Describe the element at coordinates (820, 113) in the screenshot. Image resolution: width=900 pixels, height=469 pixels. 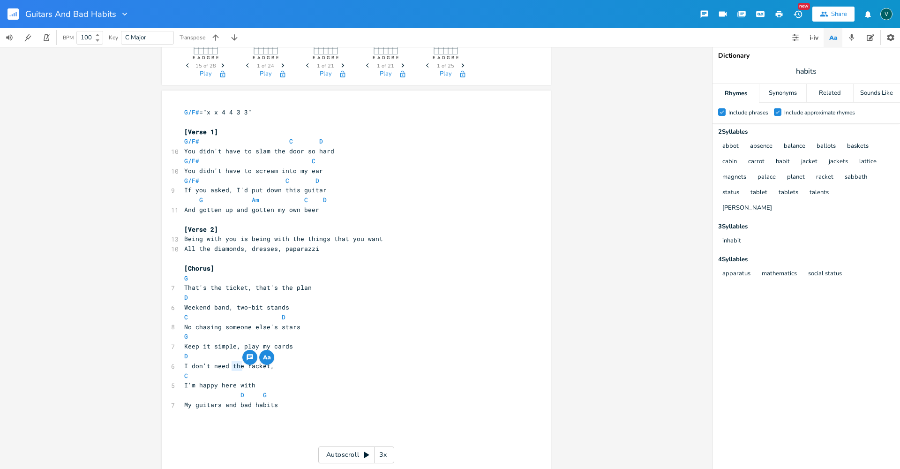
I see `div: Include approximate rhymes` at that location.